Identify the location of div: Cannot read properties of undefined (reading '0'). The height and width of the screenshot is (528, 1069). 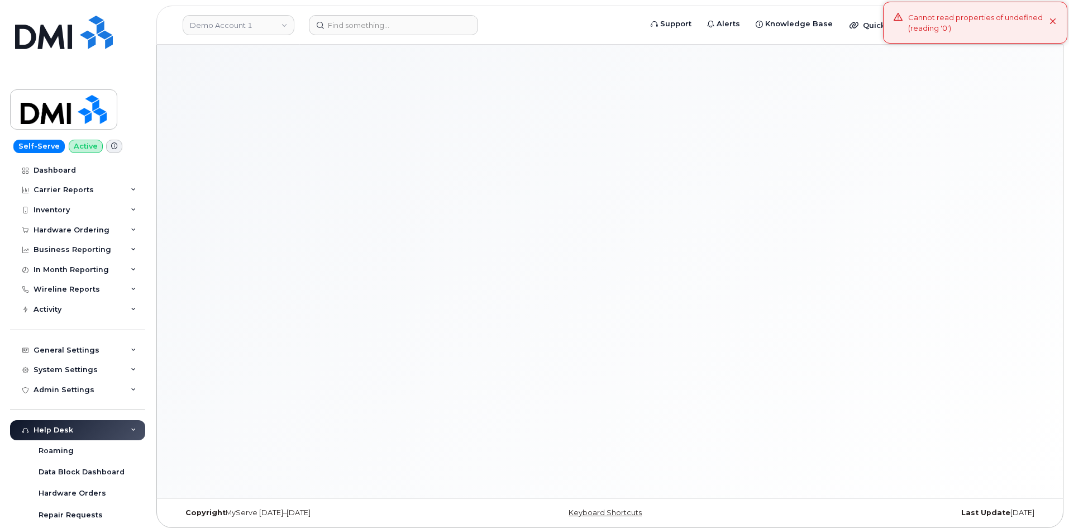
(978, 22).